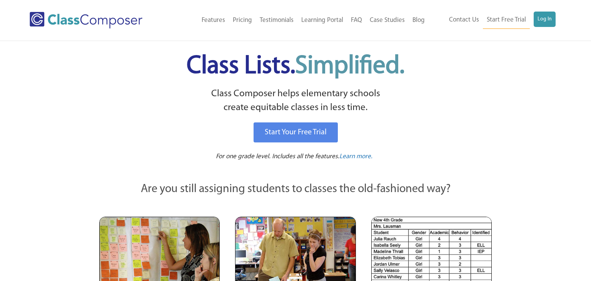 This screenshot has height=281, width=591. I want to click on a: Start Your Free Trial, so click(295, 132).